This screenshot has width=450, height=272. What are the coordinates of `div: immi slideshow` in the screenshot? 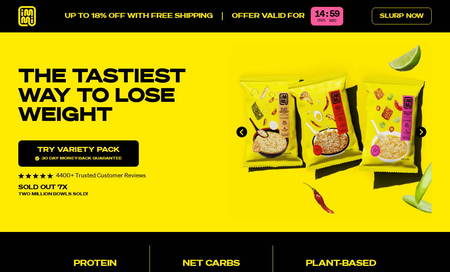 It's located at (332, 132).